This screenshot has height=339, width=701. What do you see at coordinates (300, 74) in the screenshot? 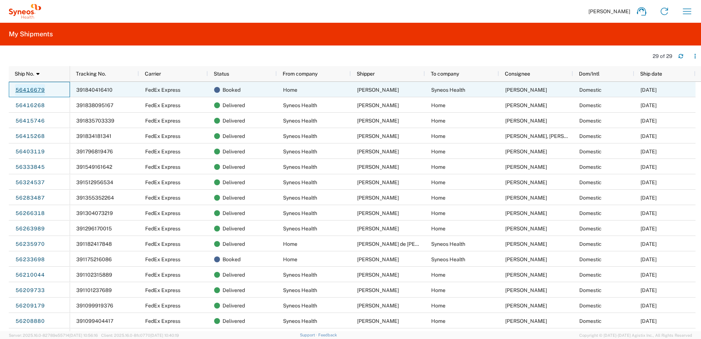
I see `span: From company` at bounding box center [300, 74].